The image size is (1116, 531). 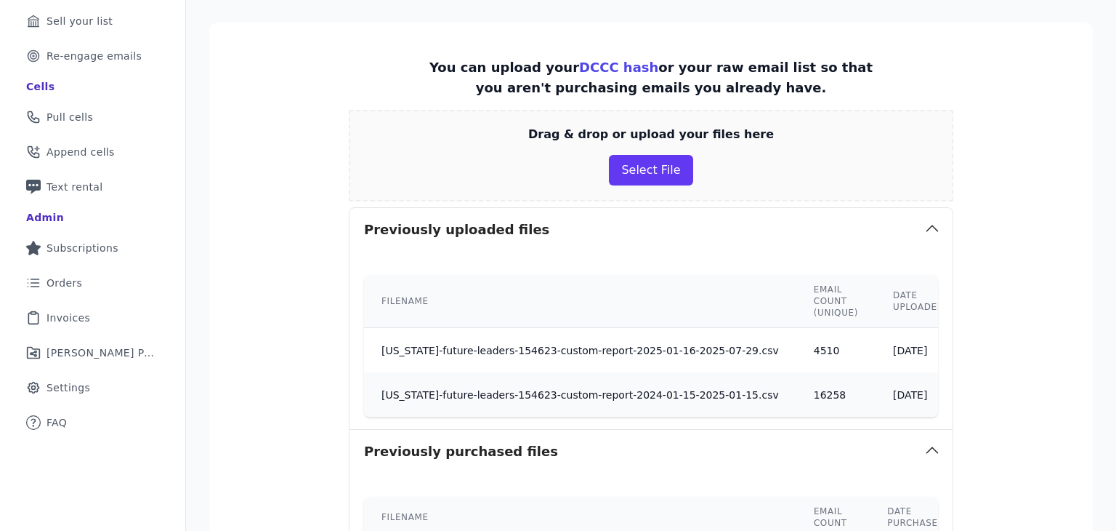 I want to click on td: 16258, so click(x=836, y=394).